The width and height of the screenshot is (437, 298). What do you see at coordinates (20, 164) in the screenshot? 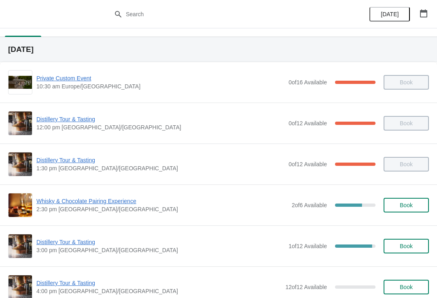
I see `img: Distillery Tour & Tasting | | 1:30 pm Europe/London` at bounding box center [20, 164].